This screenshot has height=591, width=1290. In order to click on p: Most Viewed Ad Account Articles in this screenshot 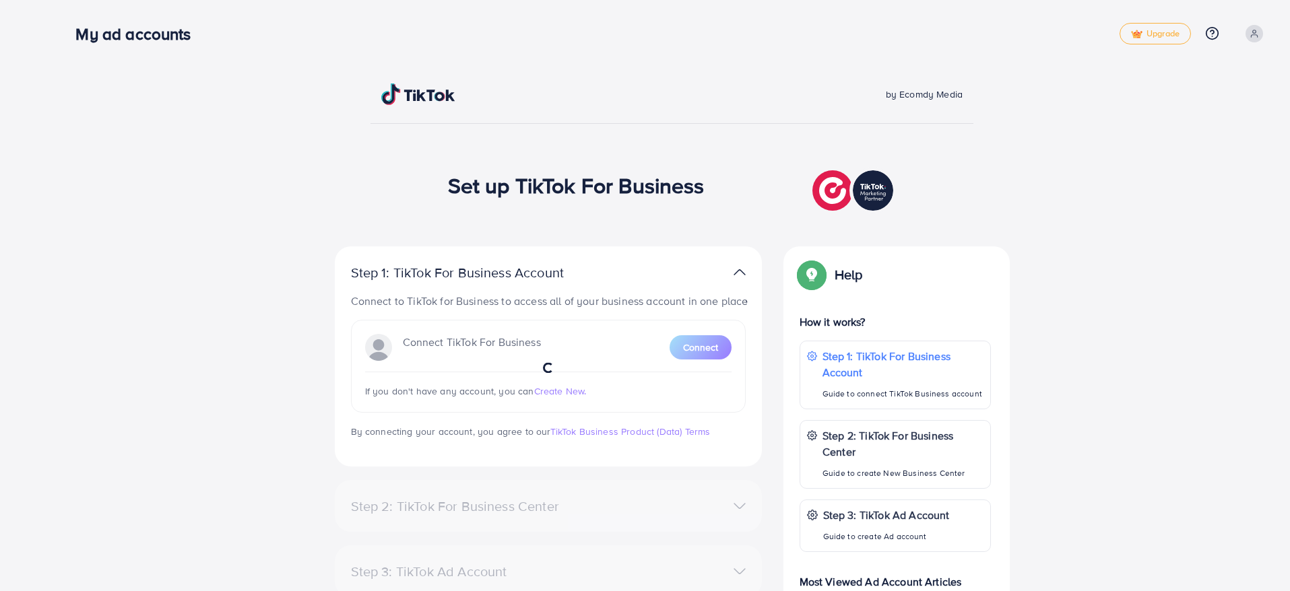, I will do `click(895, 576)`.